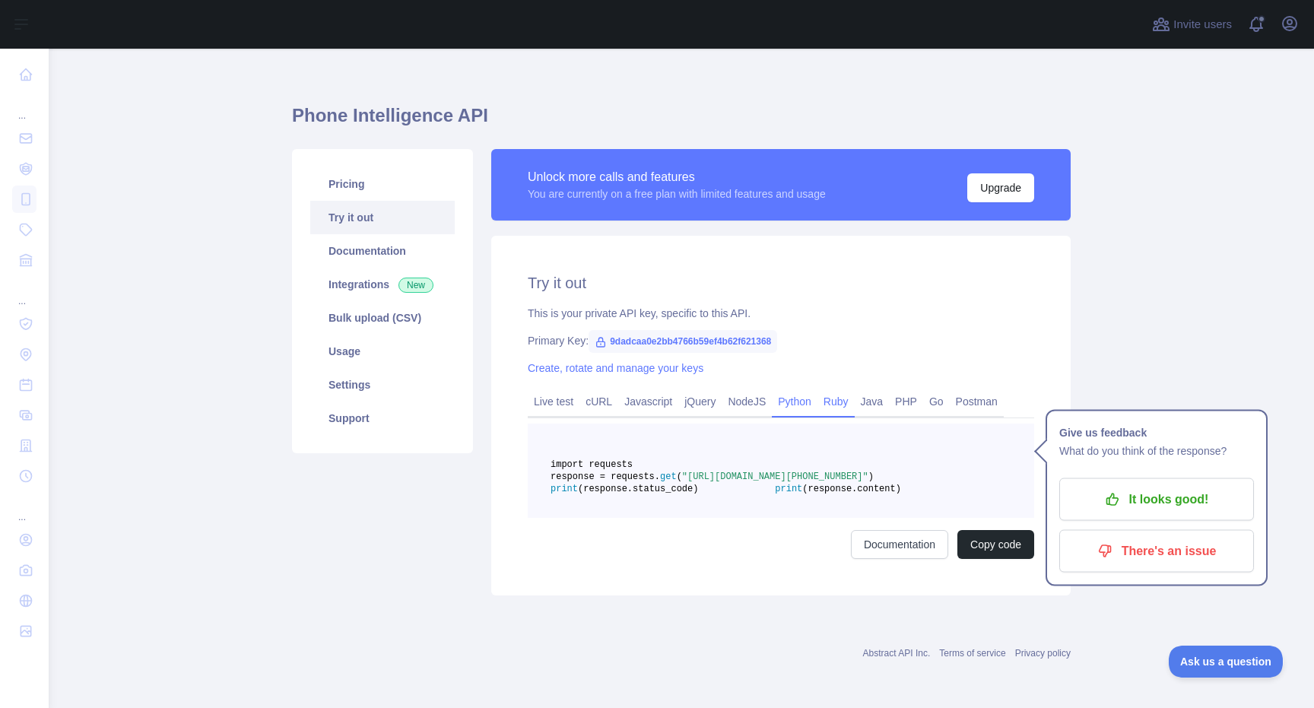 Image resolution: width=1314 pixels, height=708 pixels. I want to click on a: Try it out, so click(382, 217).